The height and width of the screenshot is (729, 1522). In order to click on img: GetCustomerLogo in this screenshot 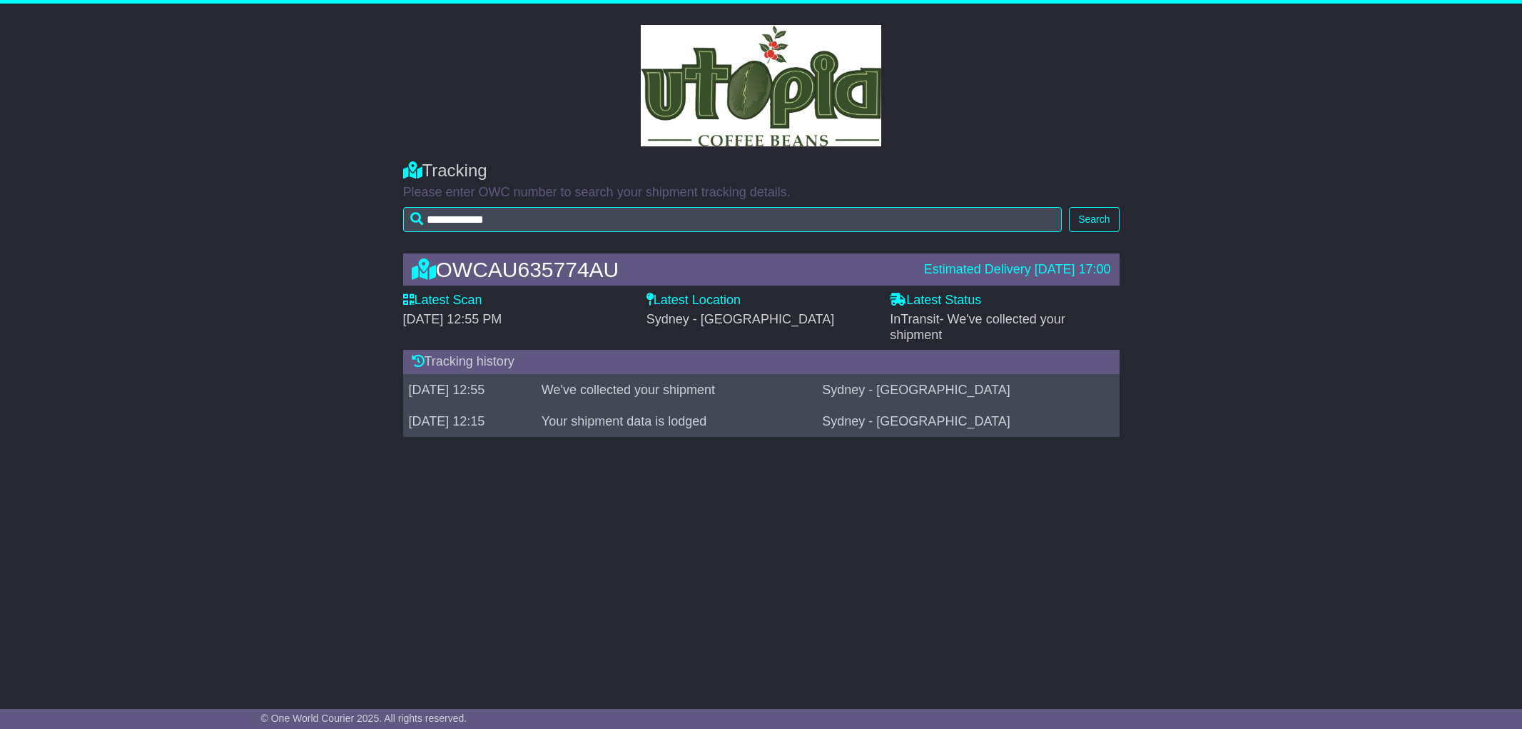, I will do `click(761, 86)`.